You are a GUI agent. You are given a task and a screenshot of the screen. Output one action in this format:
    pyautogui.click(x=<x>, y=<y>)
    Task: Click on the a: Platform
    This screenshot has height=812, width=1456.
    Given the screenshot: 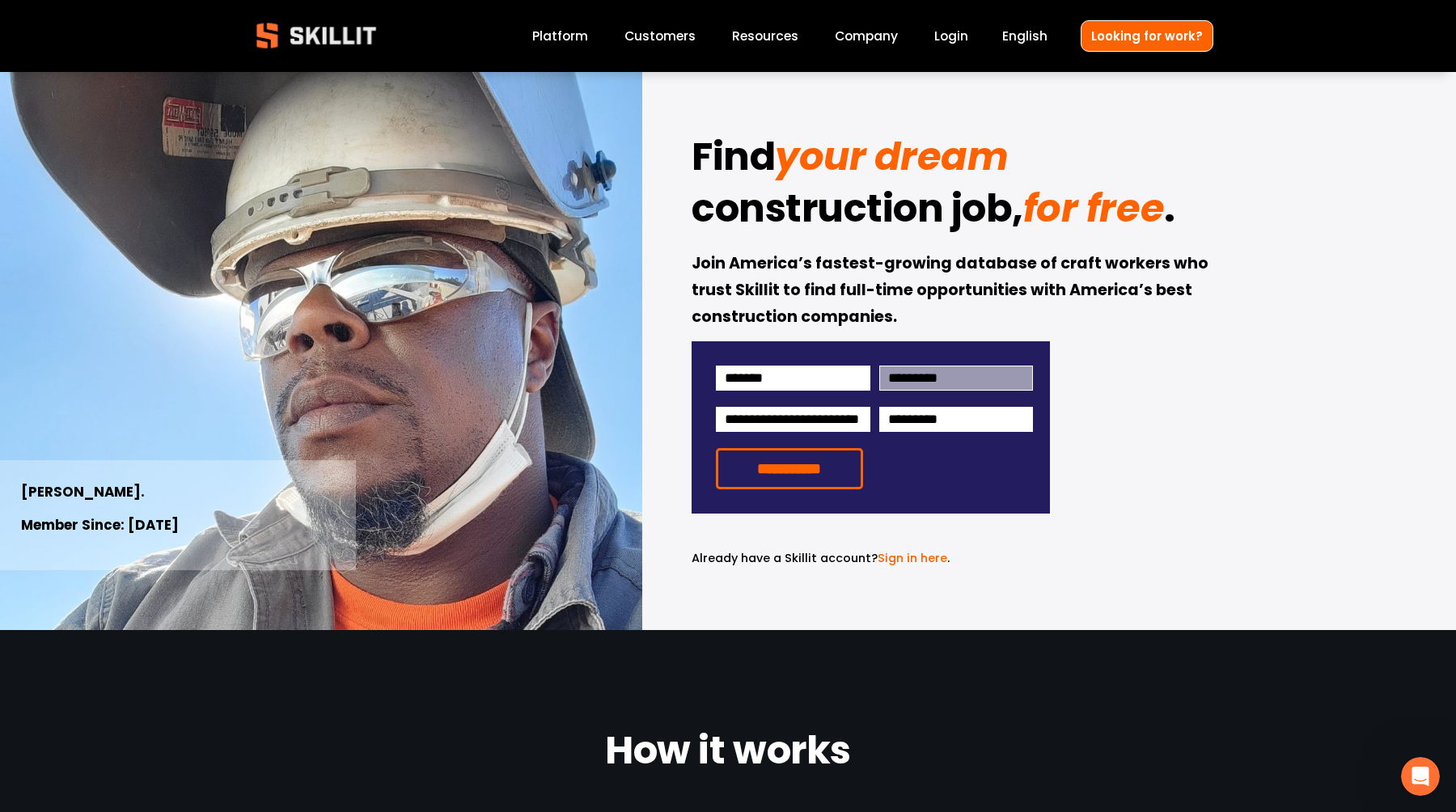 What is the action you would take?
    pyautogui.click(x=560, y=35)
    